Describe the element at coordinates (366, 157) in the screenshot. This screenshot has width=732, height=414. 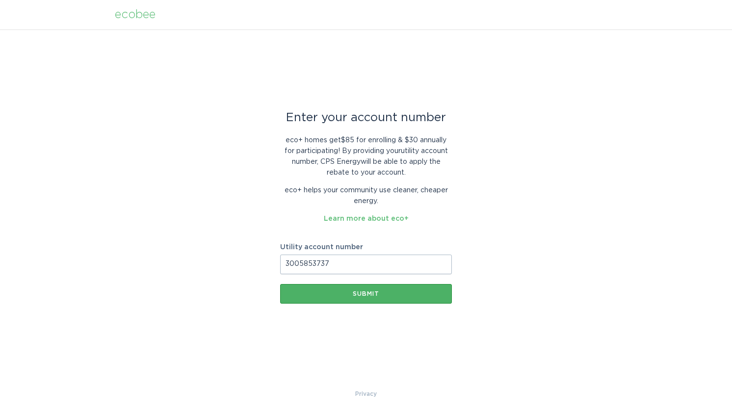
I see `p: eco+ homes get $85 for enrolling & $30 annually for participating ! By providing your utility acc...` at that location.